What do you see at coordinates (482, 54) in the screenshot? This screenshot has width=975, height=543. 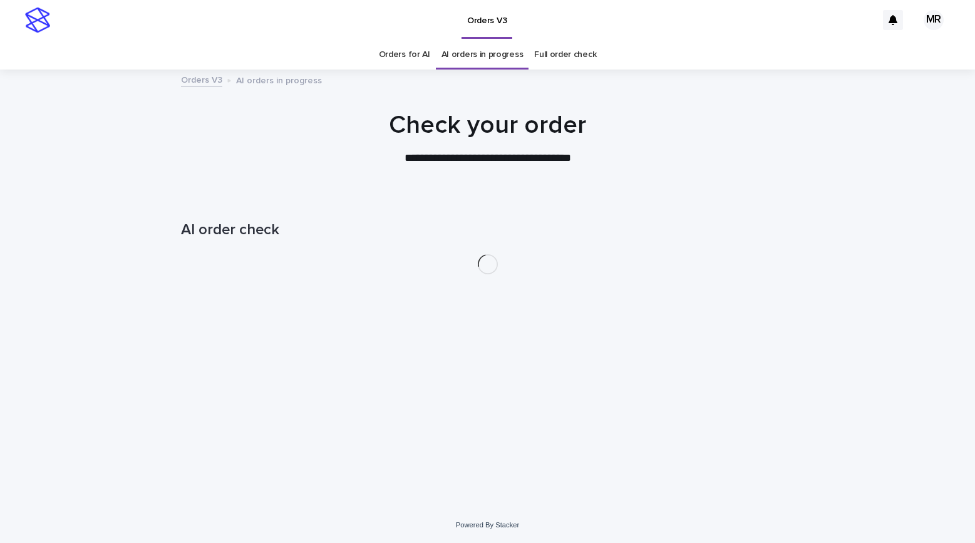 I see `a: AI orders in progress` at bounding box center [482, 54].